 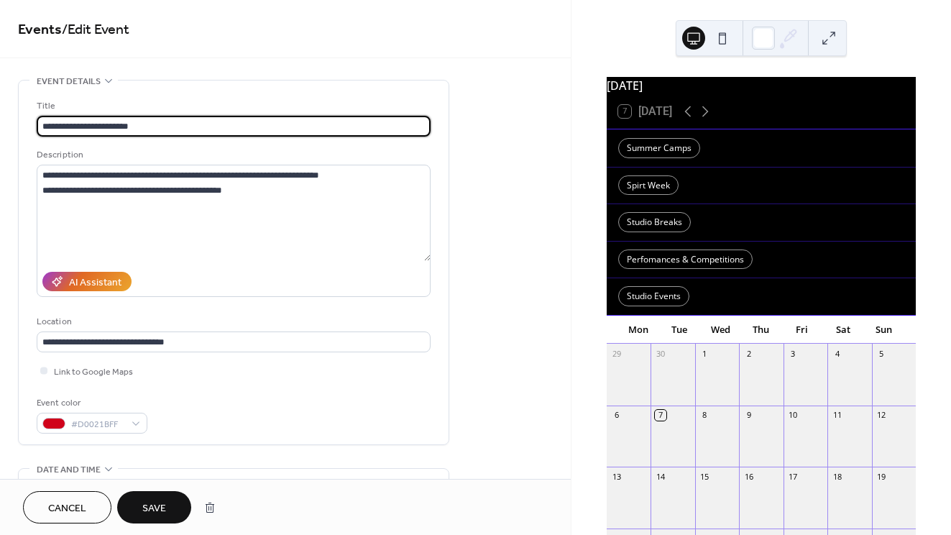 I want to click on div: Sun, so click(x=883, y=330).